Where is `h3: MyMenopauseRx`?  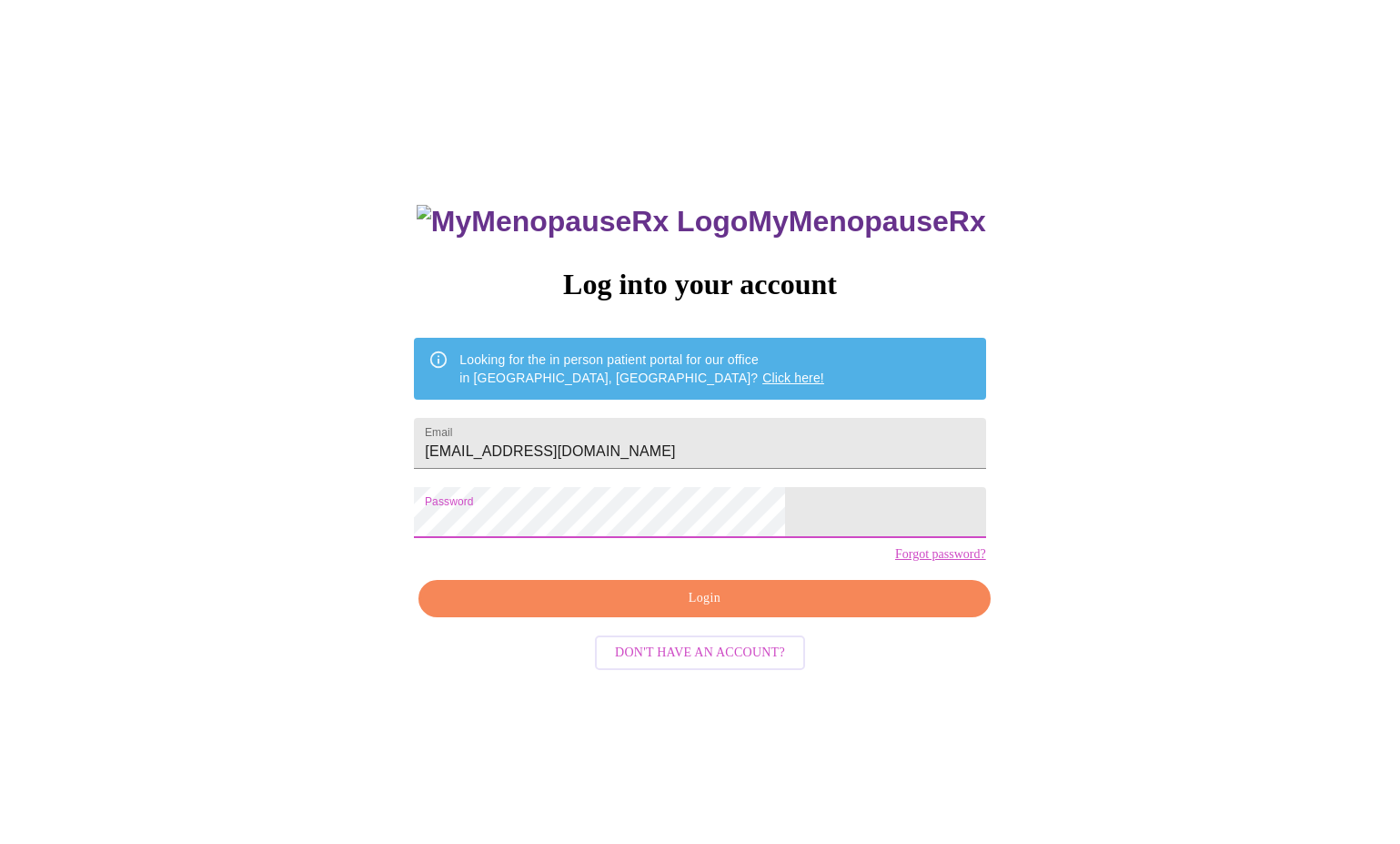 h3: MyMenopauseRx is located at coordinates (701, 221).